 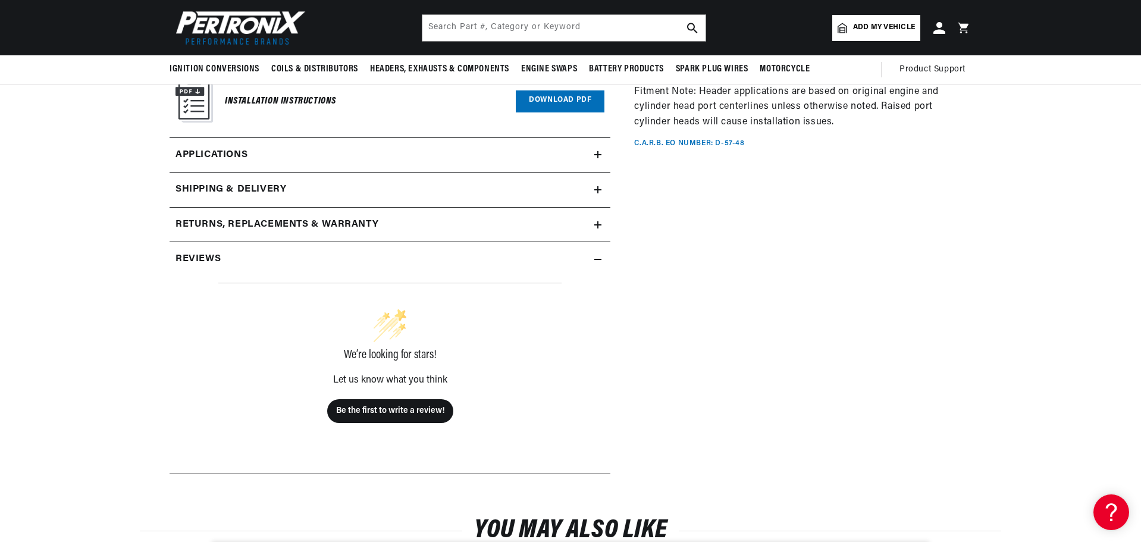 I want to click on summary: Coils & Distributors, so click(x=315, y=69).